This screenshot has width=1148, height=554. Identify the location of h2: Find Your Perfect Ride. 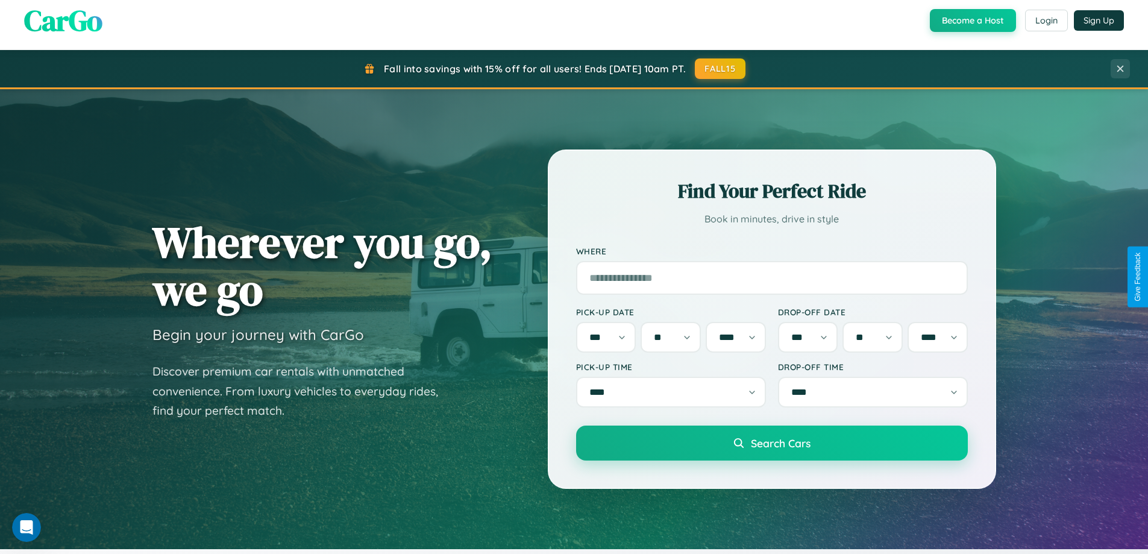
(772, 191).